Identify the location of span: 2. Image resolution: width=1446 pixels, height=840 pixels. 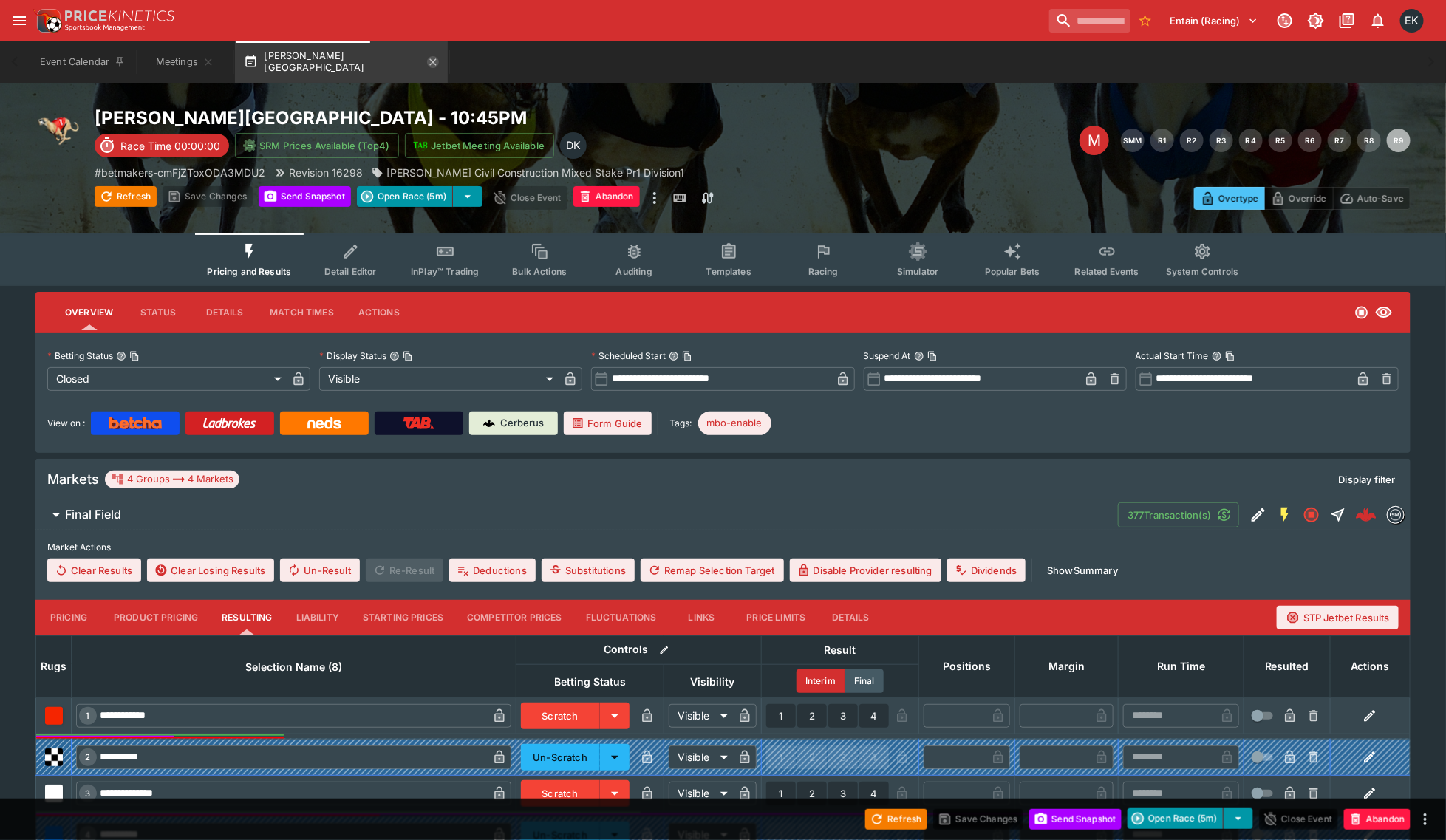
(88, 758).